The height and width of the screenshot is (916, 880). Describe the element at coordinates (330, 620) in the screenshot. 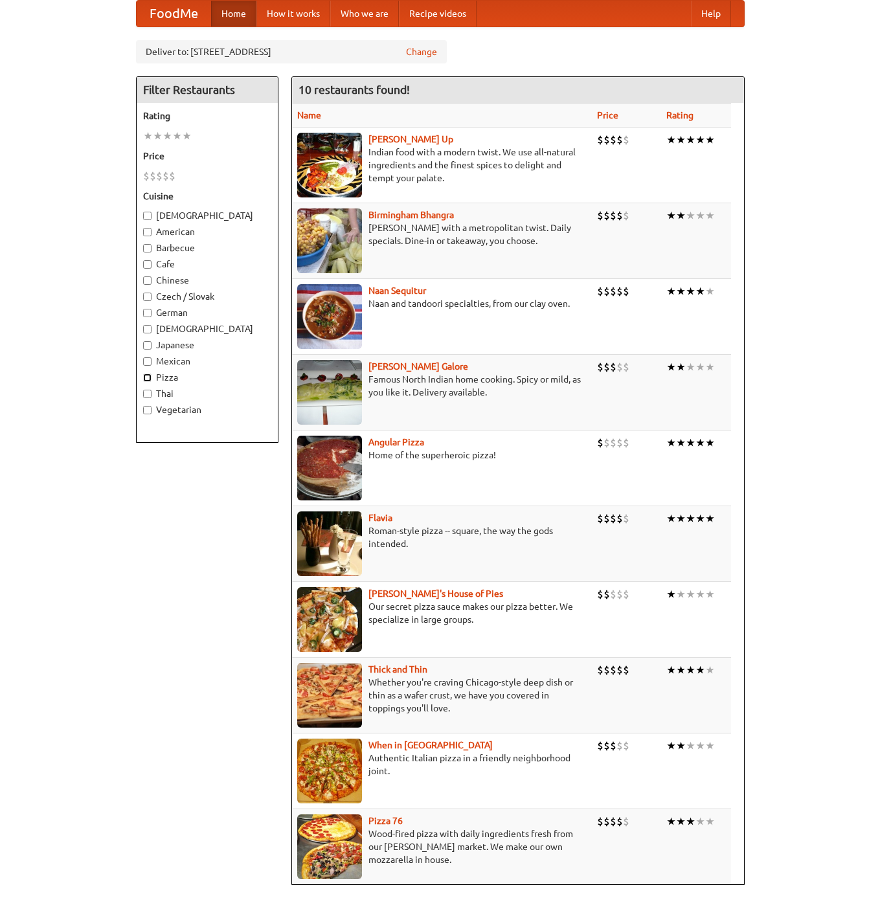

I see `img: luigis.jpg` at that location.